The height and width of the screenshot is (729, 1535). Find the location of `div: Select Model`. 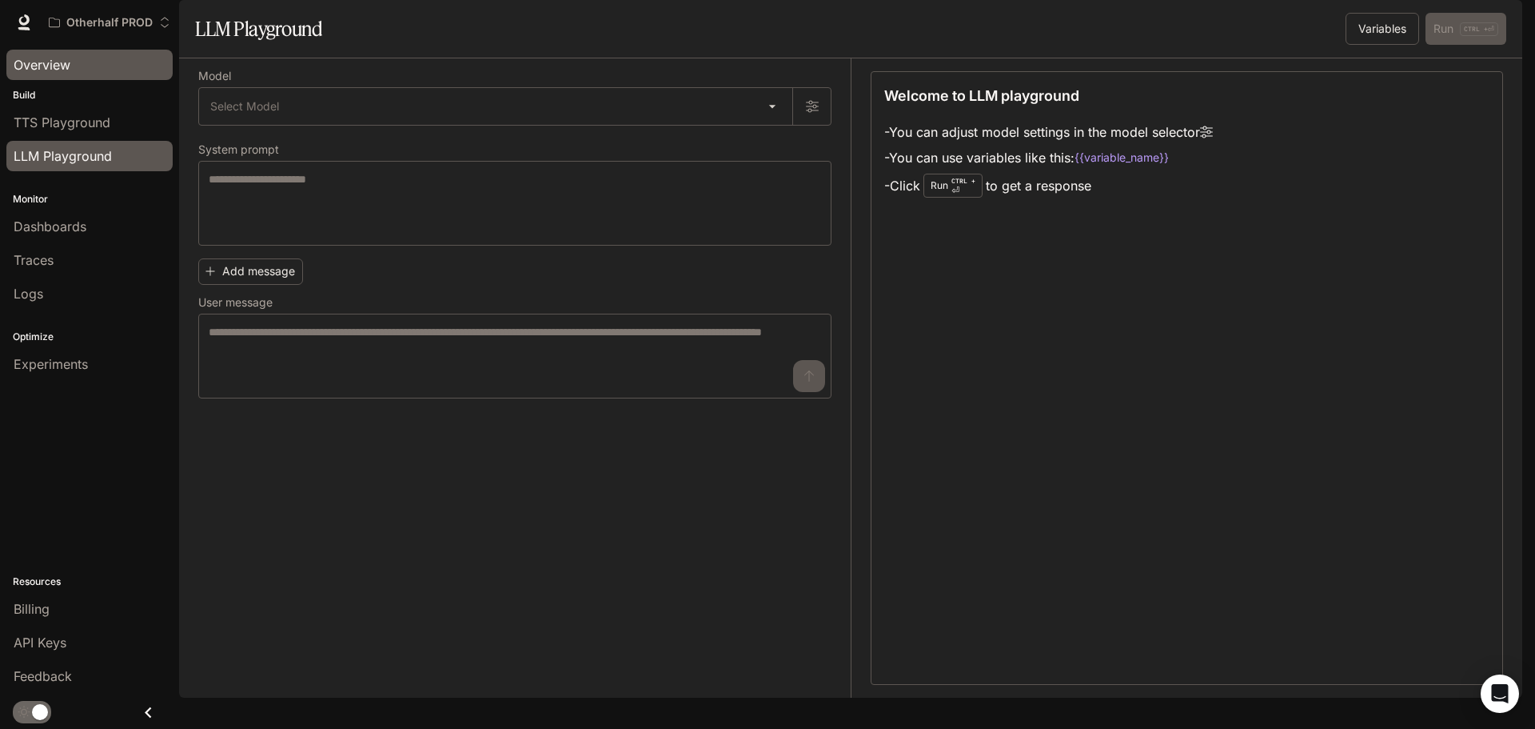

div: Select Model is located at coordinates (496, 106).